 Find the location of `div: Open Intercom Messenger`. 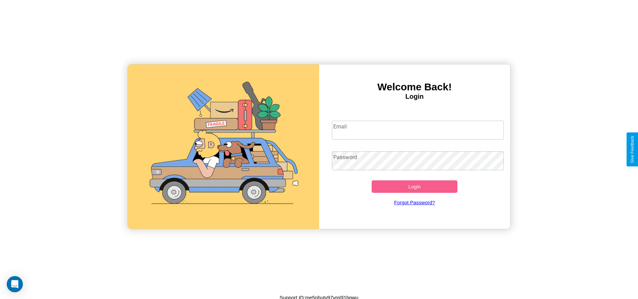

div: Open Intercom Messenger is located at coordinates (15, 284).